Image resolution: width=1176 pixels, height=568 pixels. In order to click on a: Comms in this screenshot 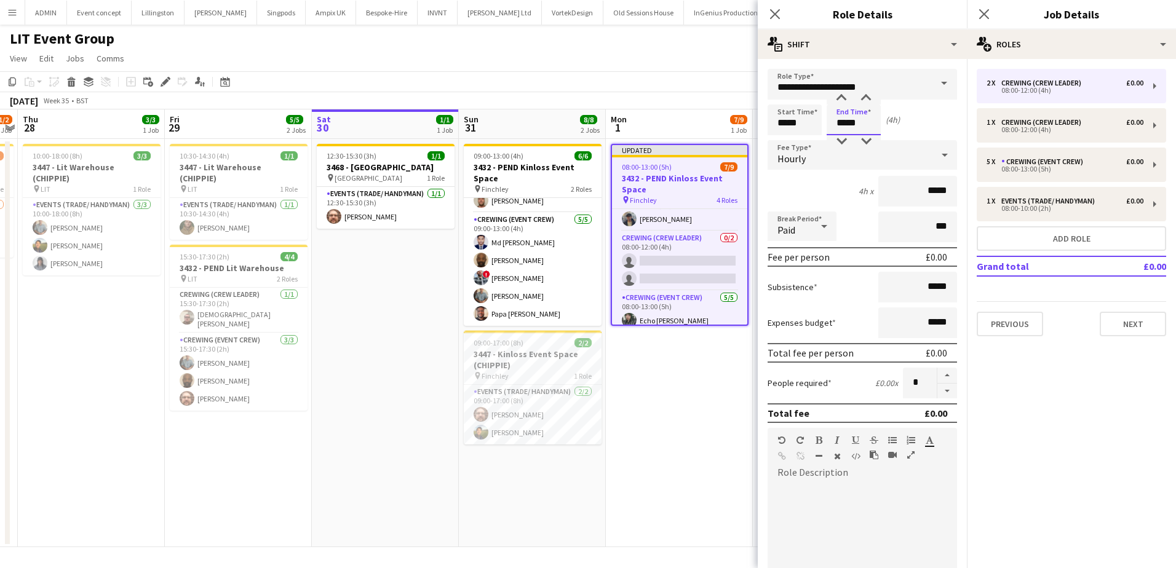, I will do `click(110, 58)`.